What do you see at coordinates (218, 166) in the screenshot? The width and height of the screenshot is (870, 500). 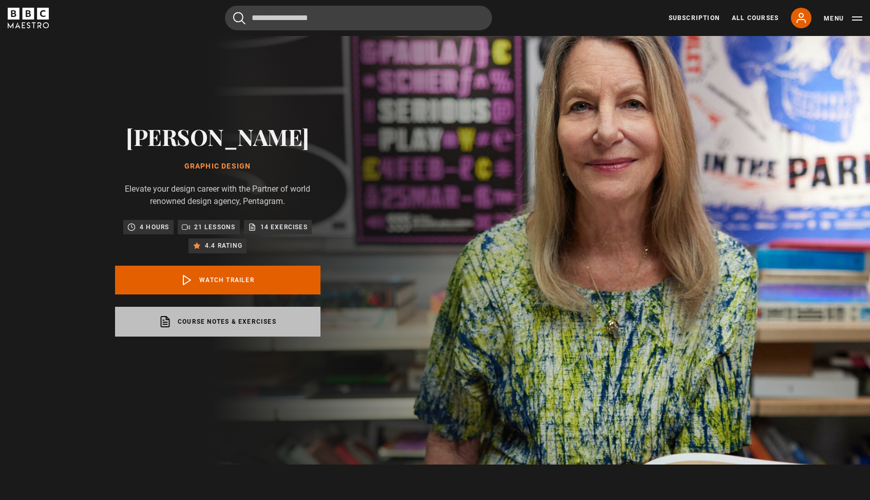 I see `h1: Graphic Design` at bounding box center [218, 166].